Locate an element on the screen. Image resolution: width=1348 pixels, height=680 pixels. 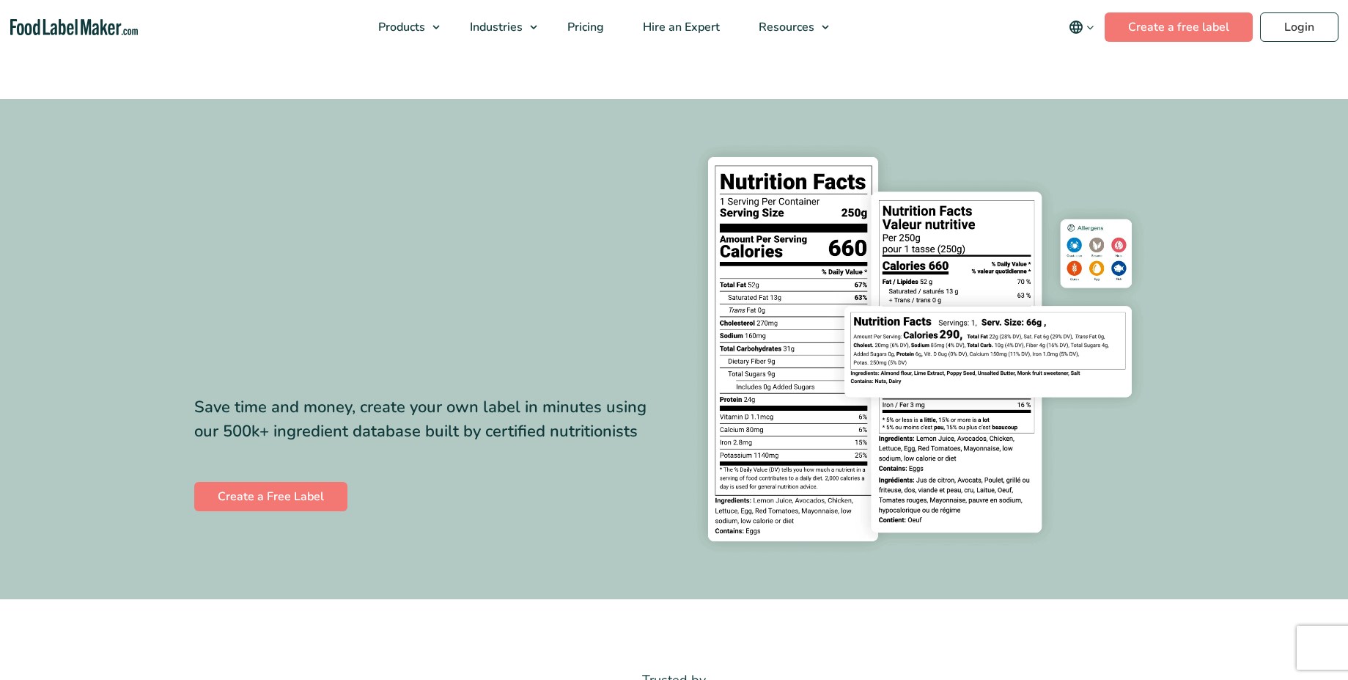
span: Industries is located at coordinates (495, 27).